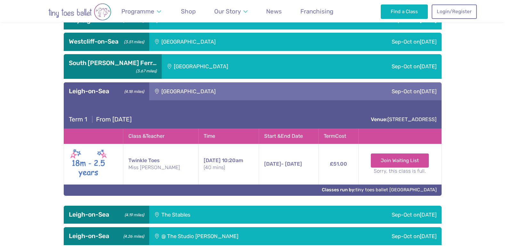  What do you see at coordinates (141, 11) in the screenshot?
I see `a: Programme` at bounding box center [141, 11].